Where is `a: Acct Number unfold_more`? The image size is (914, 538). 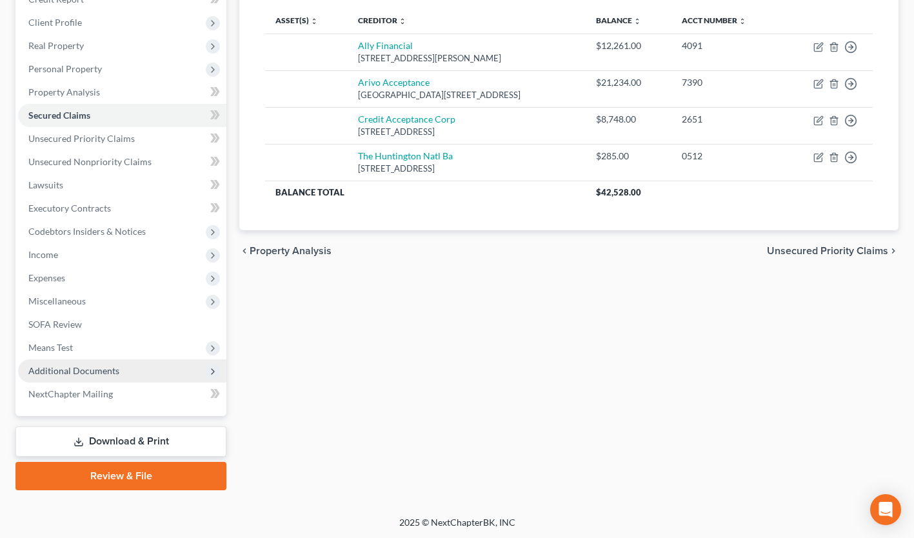
a: Acct Number unfold_more is located at coordinates (714, 20).